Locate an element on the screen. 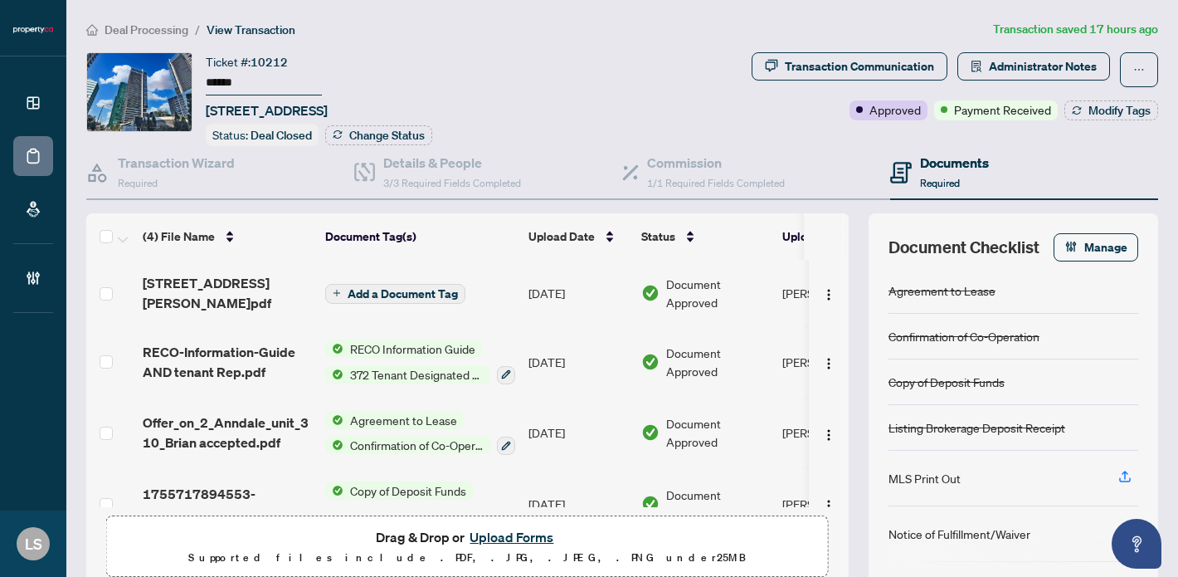 This screenshot has width=1178, height=577. span: Copy of Deposit Funds is located at coordinates (408, 490).